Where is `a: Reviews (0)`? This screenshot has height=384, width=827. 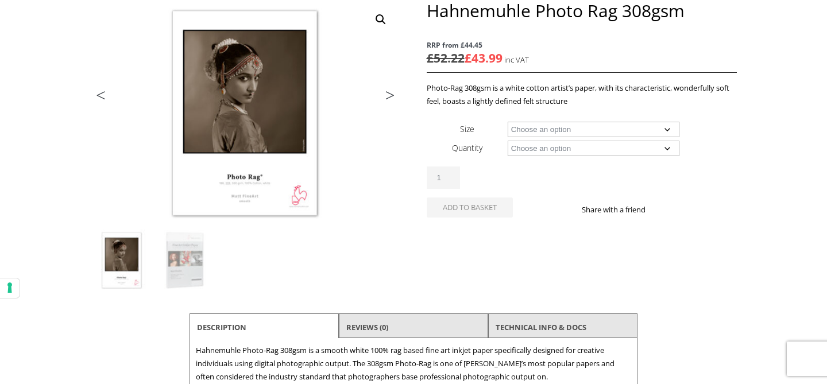
a: Reviews (0) is located at coordinates (367, 327).